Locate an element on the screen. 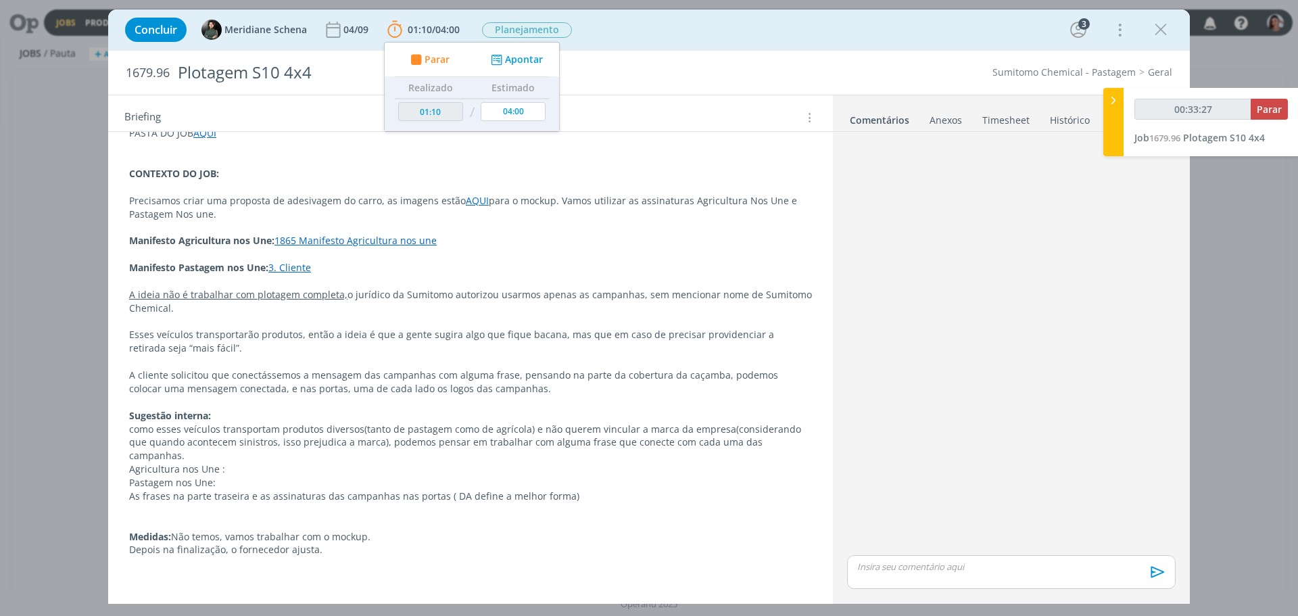 This screenshot has height=616, width=1298. u: A ideia não é trabalhar com plotagem completa, is located at coordinates (238, 294).